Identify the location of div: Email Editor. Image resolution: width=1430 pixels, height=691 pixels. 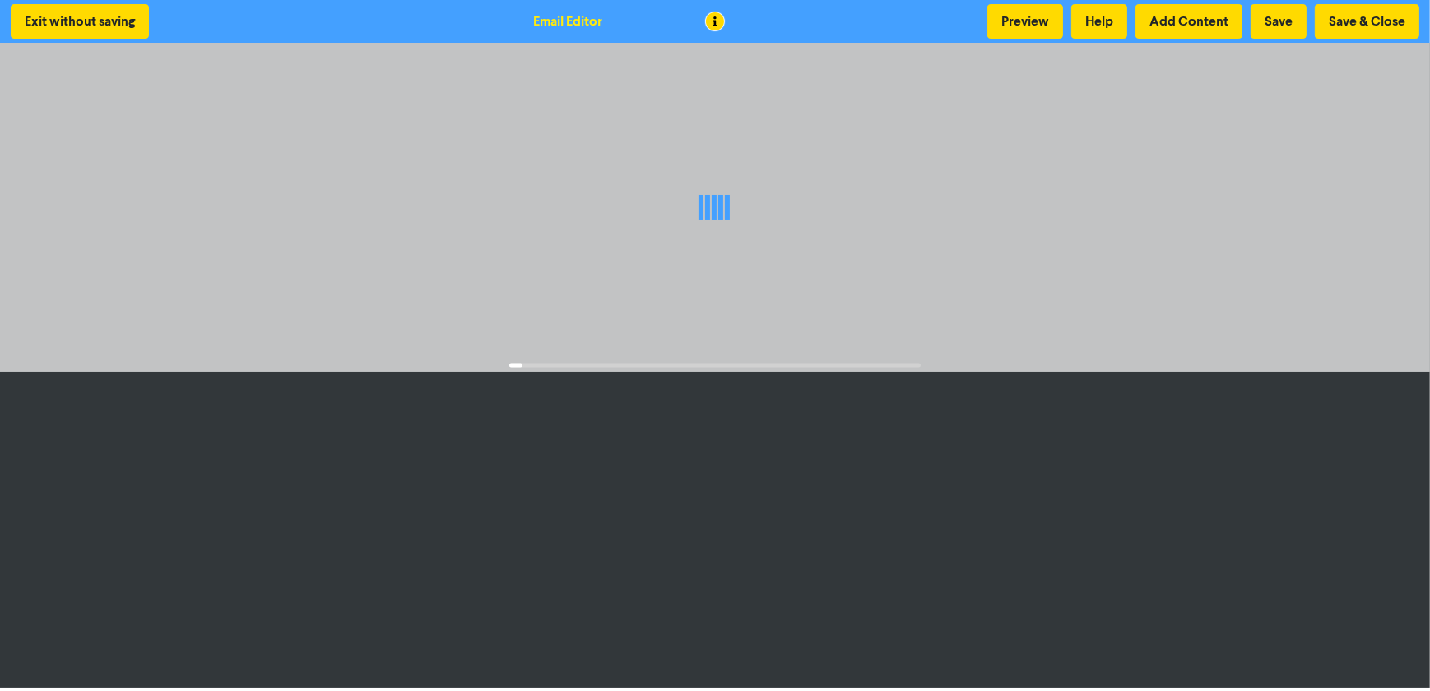
(568, 21).